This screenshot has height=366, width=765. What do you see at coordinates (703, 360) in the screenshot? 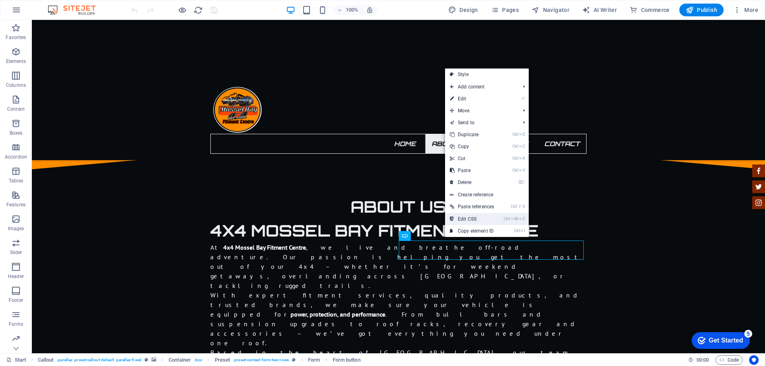
I see `span: 00 00` at bounding box center [703, 360].